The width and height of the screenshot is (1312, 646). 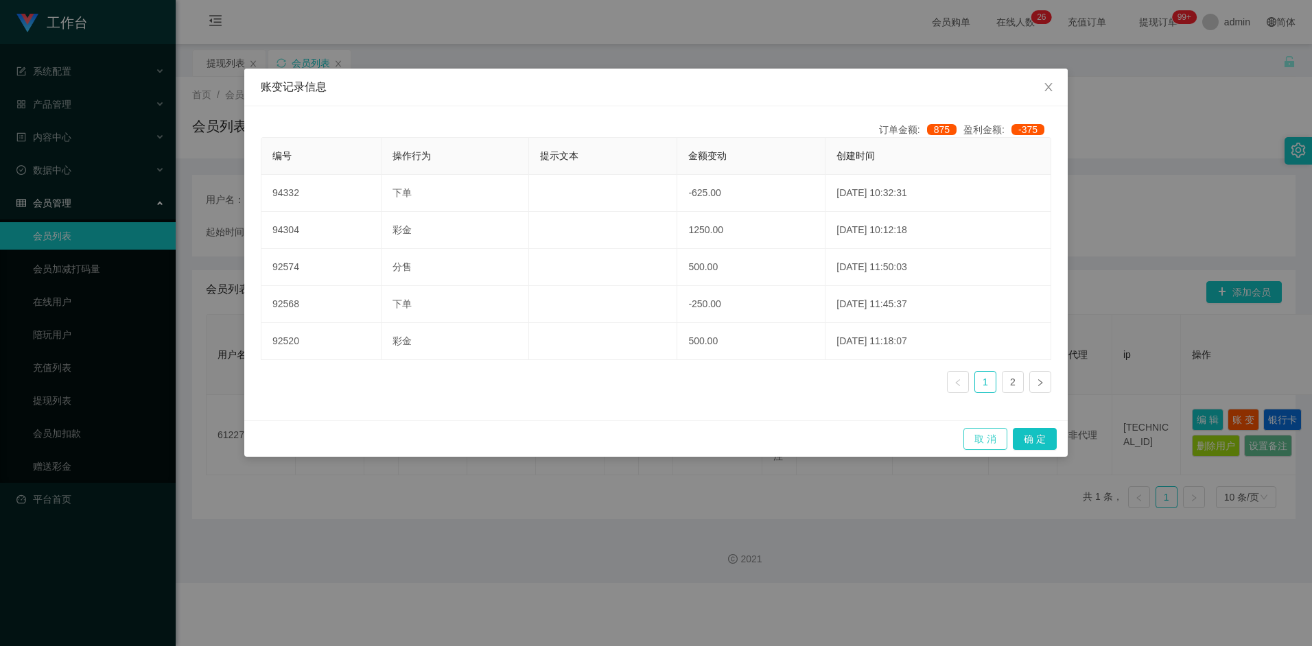 What do you see at coordinates (985, 382) in the screenshot?
I see `li: 1` at bounding box center [985, 382].